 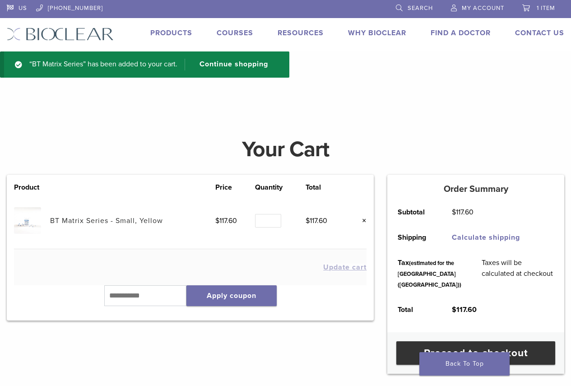 I want to click on th: Subtotal, so click(x=414, y=212).